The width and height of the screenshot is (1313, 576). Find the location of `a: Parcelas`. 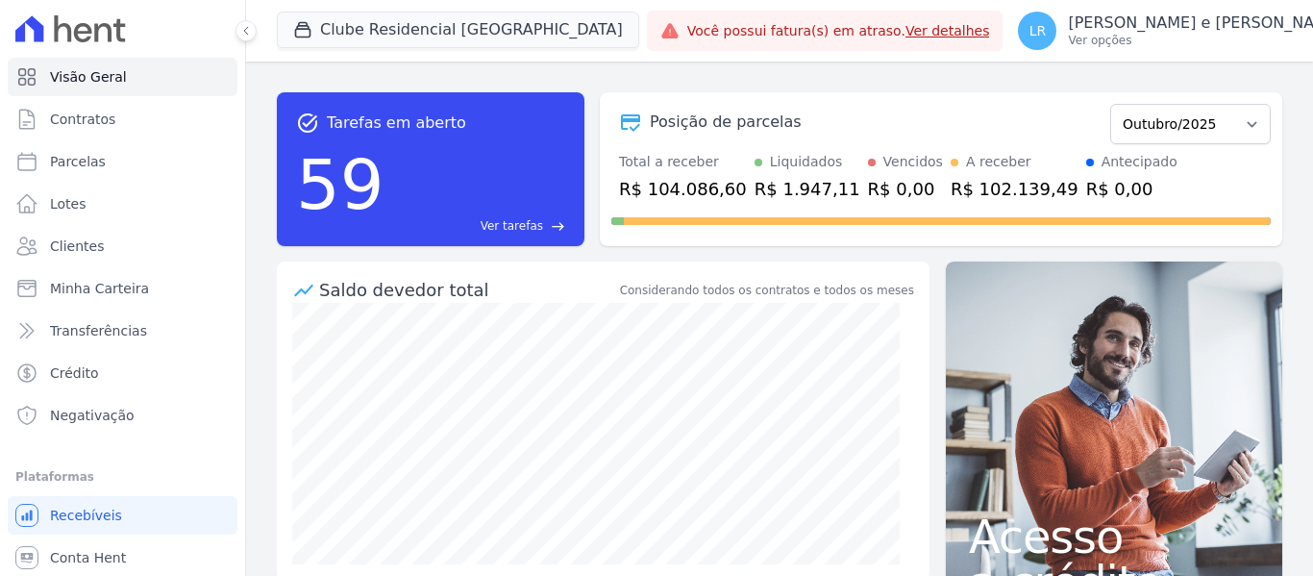

a: Parcelas is located at coordinates (122, 161).